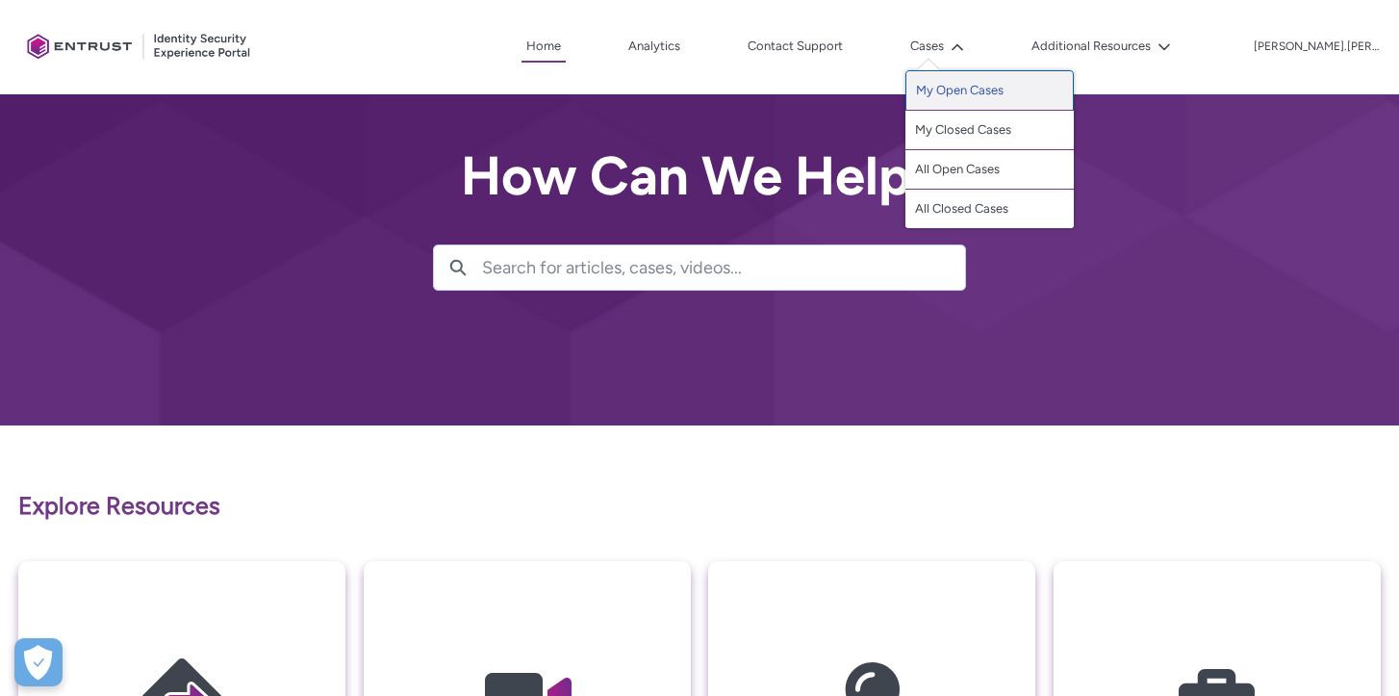 The width and height of the screenshot is (1399, 696). I want to click on a: All Closed Cases, so click(989, 209).